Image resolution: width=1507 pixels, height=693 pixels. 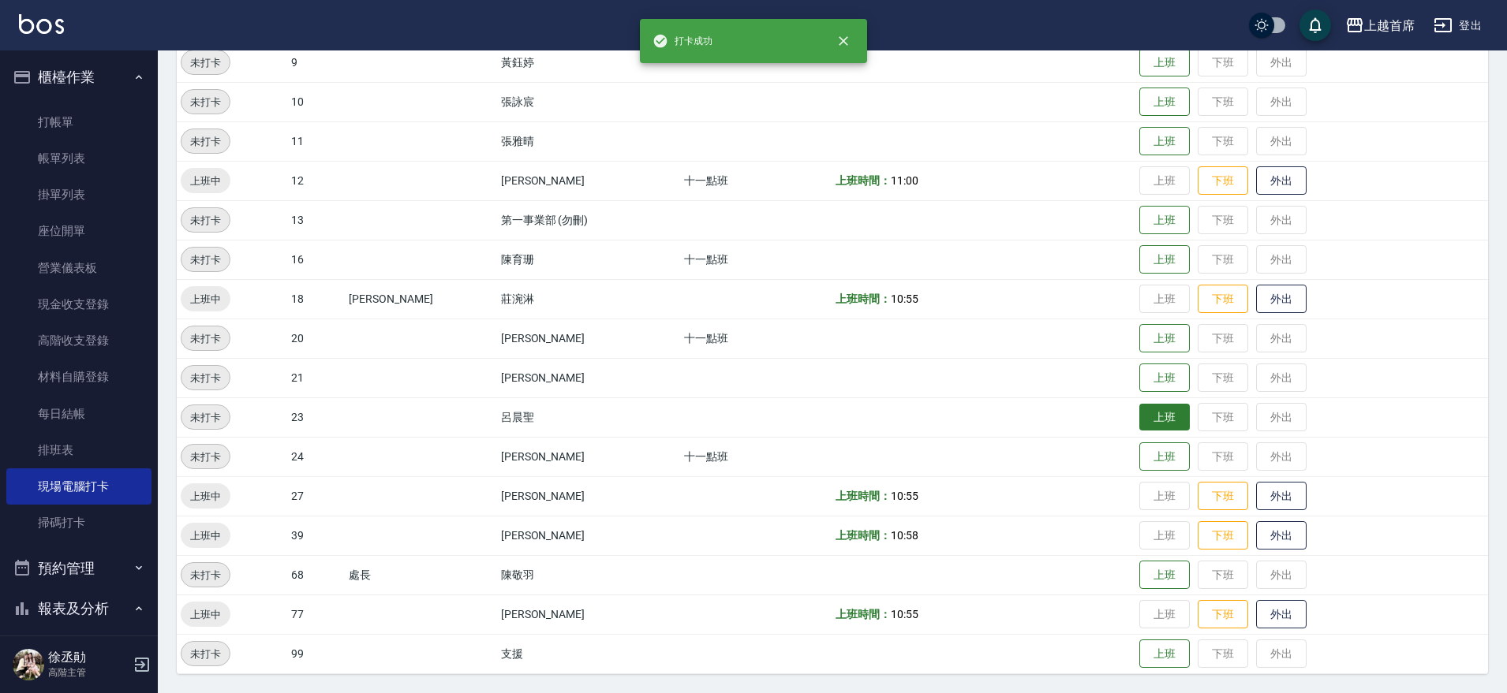 I want to click on td: 黃鈺婷, so click(x=589, y=62).